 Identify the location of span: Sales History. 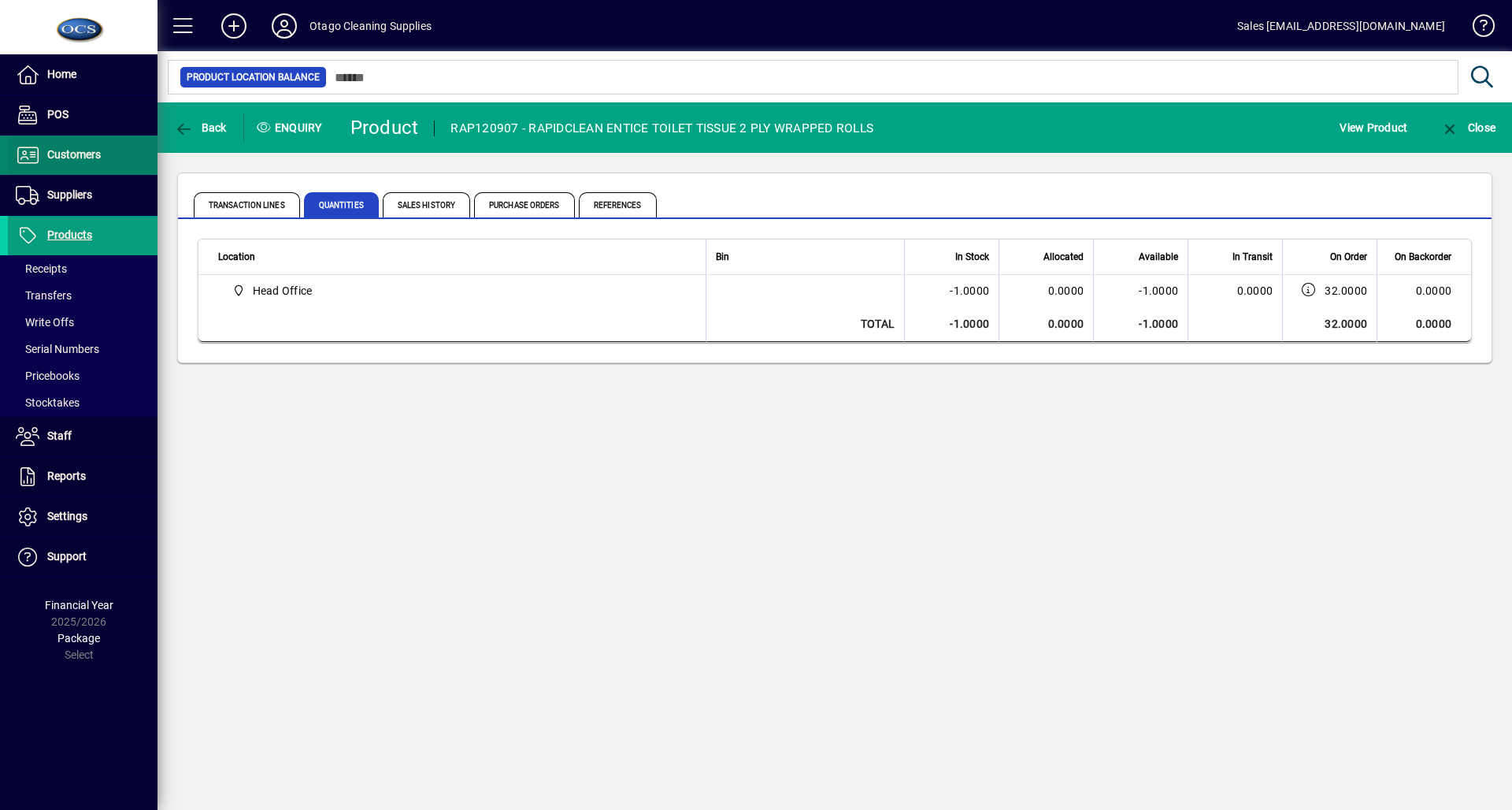
(426, 205).